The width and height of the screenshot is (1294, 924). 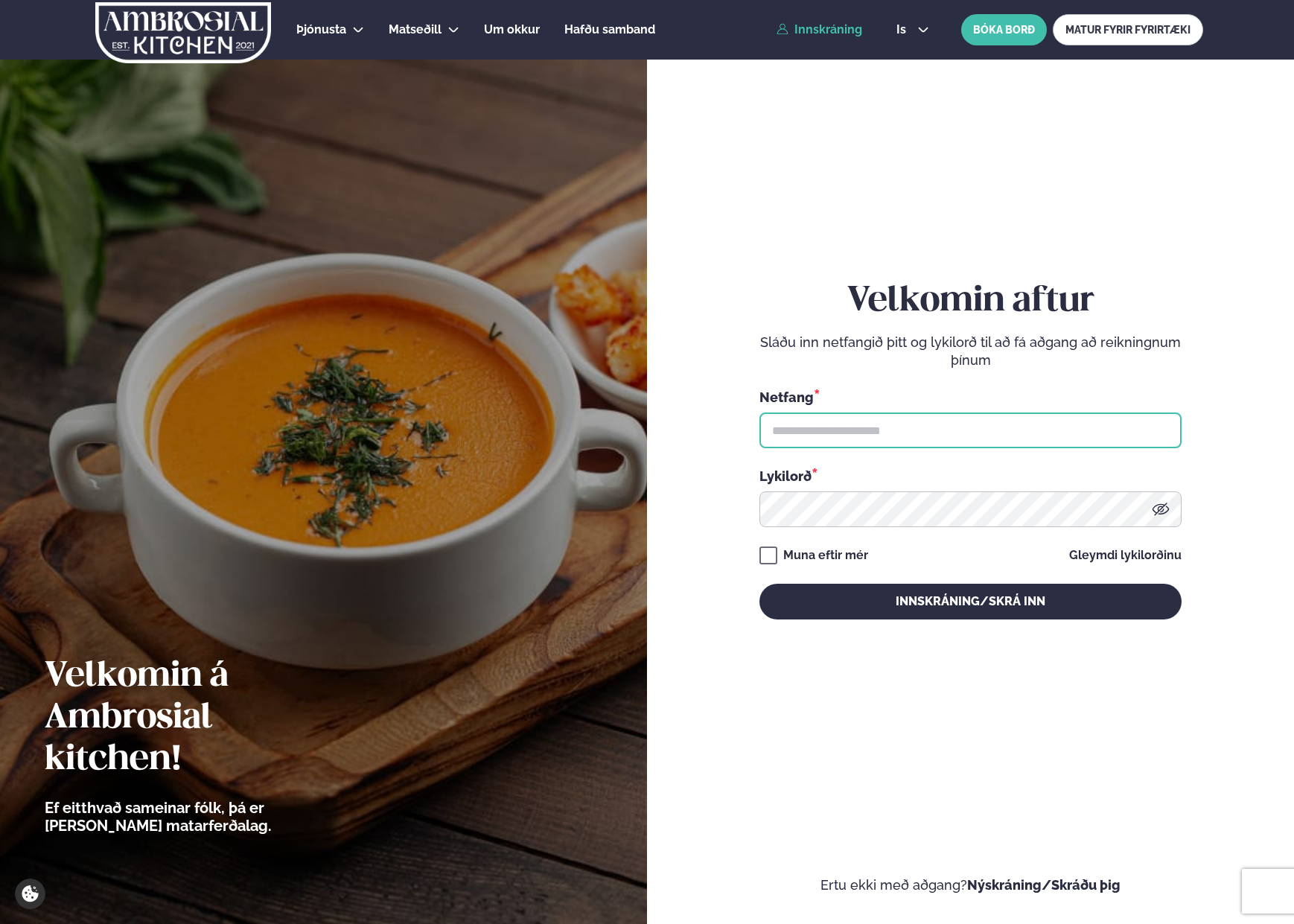 What do you see at coordinates (183, 33) in the screenshot?
I see `img: logo` at bounding box center [183, 33].